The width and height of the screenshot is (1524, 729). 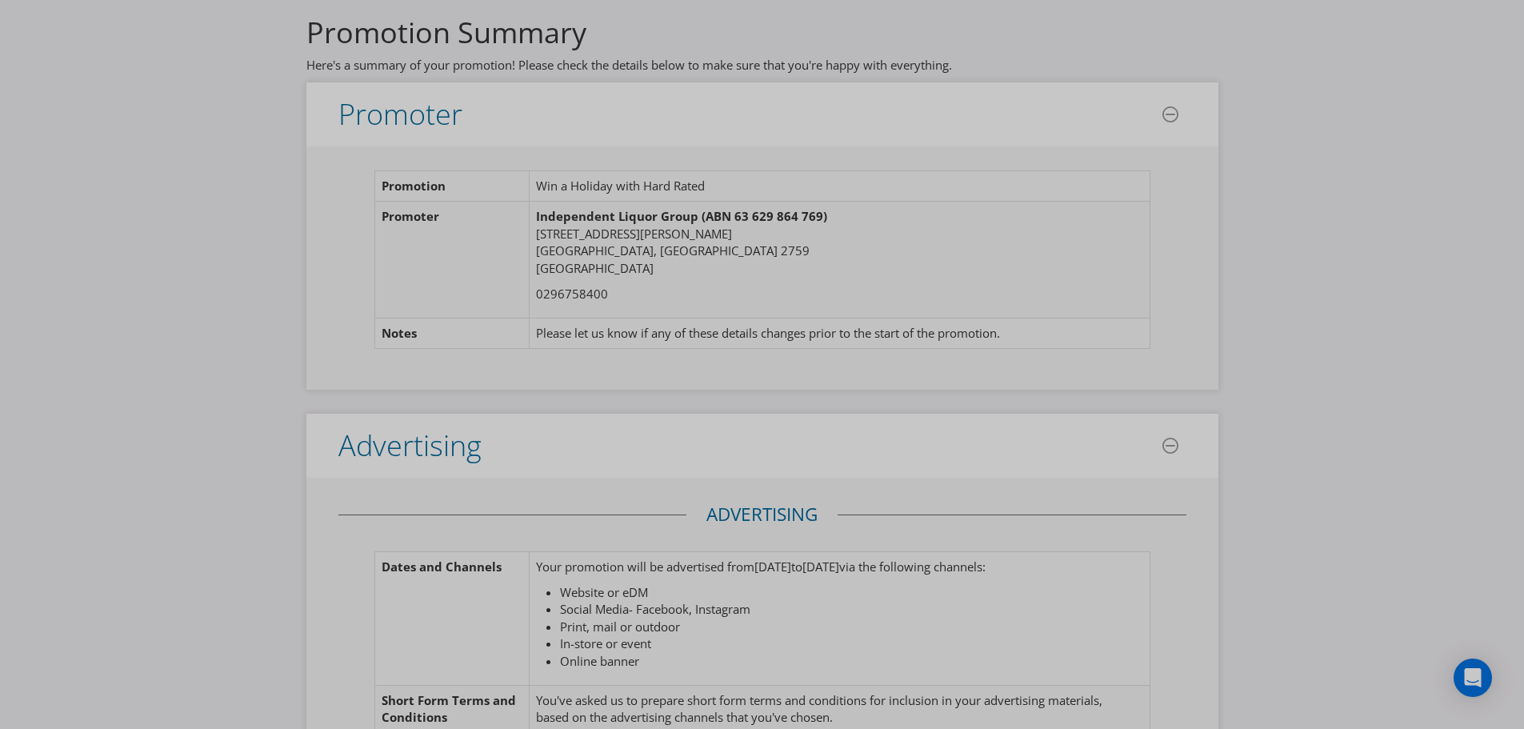 What do you see at coordinates (1473, 678) in the screenshot?
I see `div: Open Intercom Messenger` at bounding box center [1473, 678].